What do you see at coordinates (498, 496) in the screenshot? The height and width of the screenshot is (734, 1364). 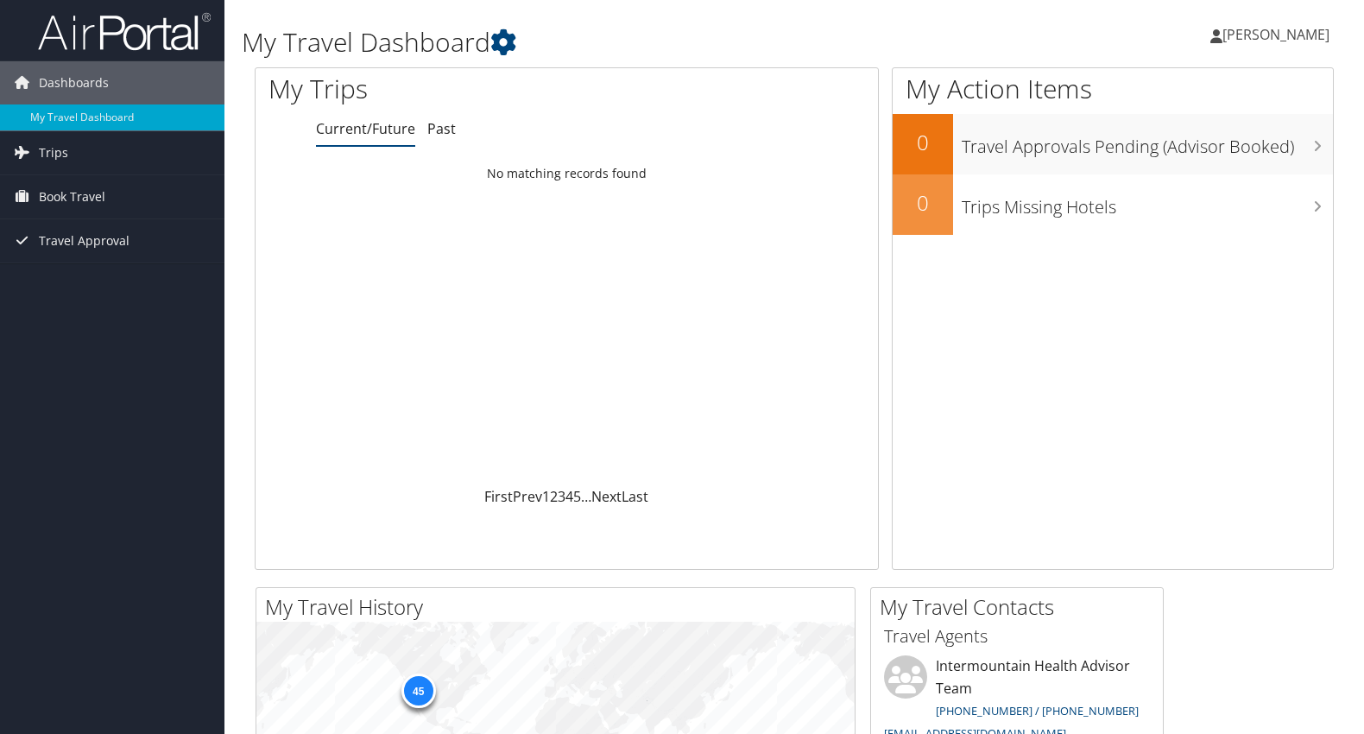 I see `a: First` at bounding box center [498, 496].